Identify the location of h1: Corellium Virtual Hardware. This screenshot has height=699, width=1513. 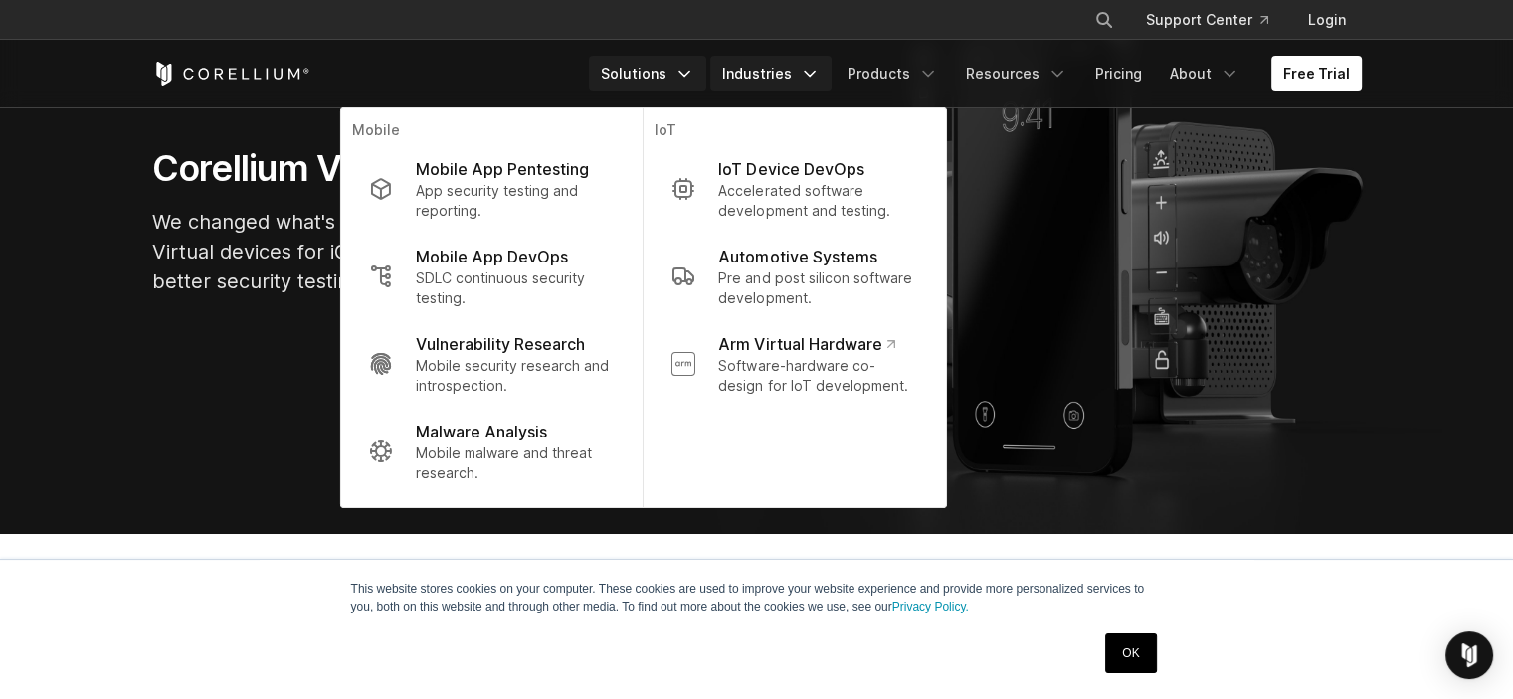
(451, 168).